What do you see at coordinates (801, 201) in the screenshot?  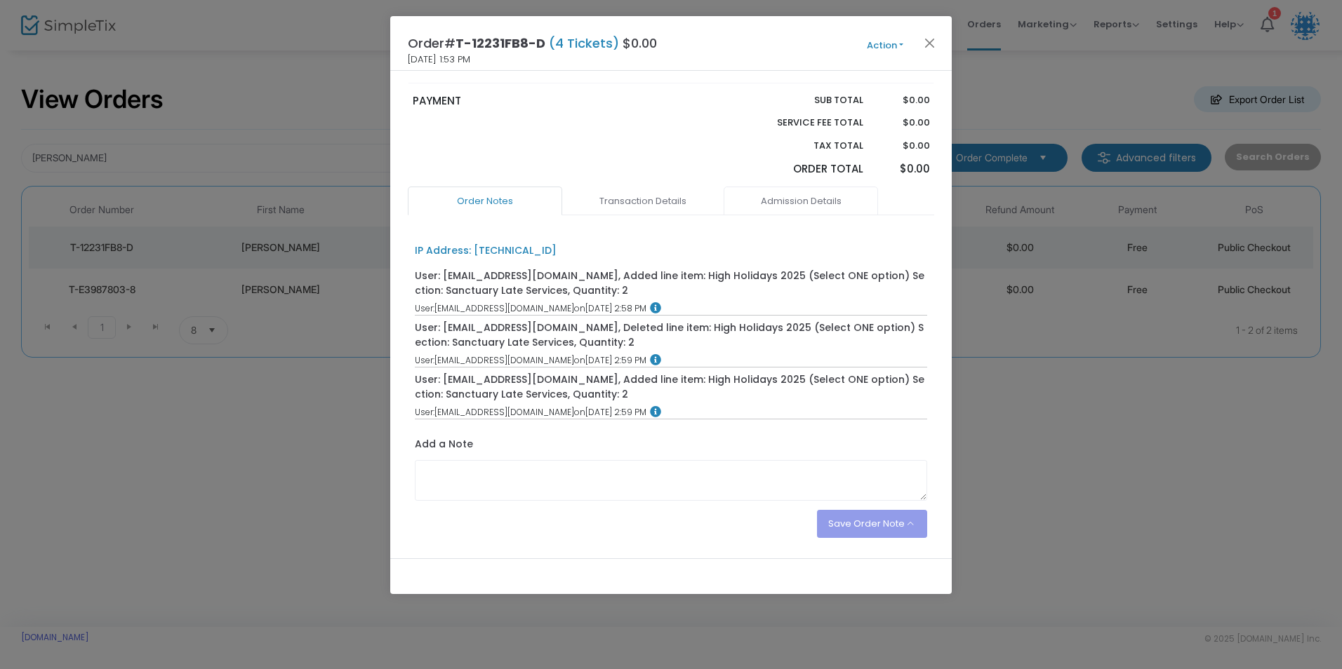 I see `a: Admission Details` at bounding box center [801, 201].